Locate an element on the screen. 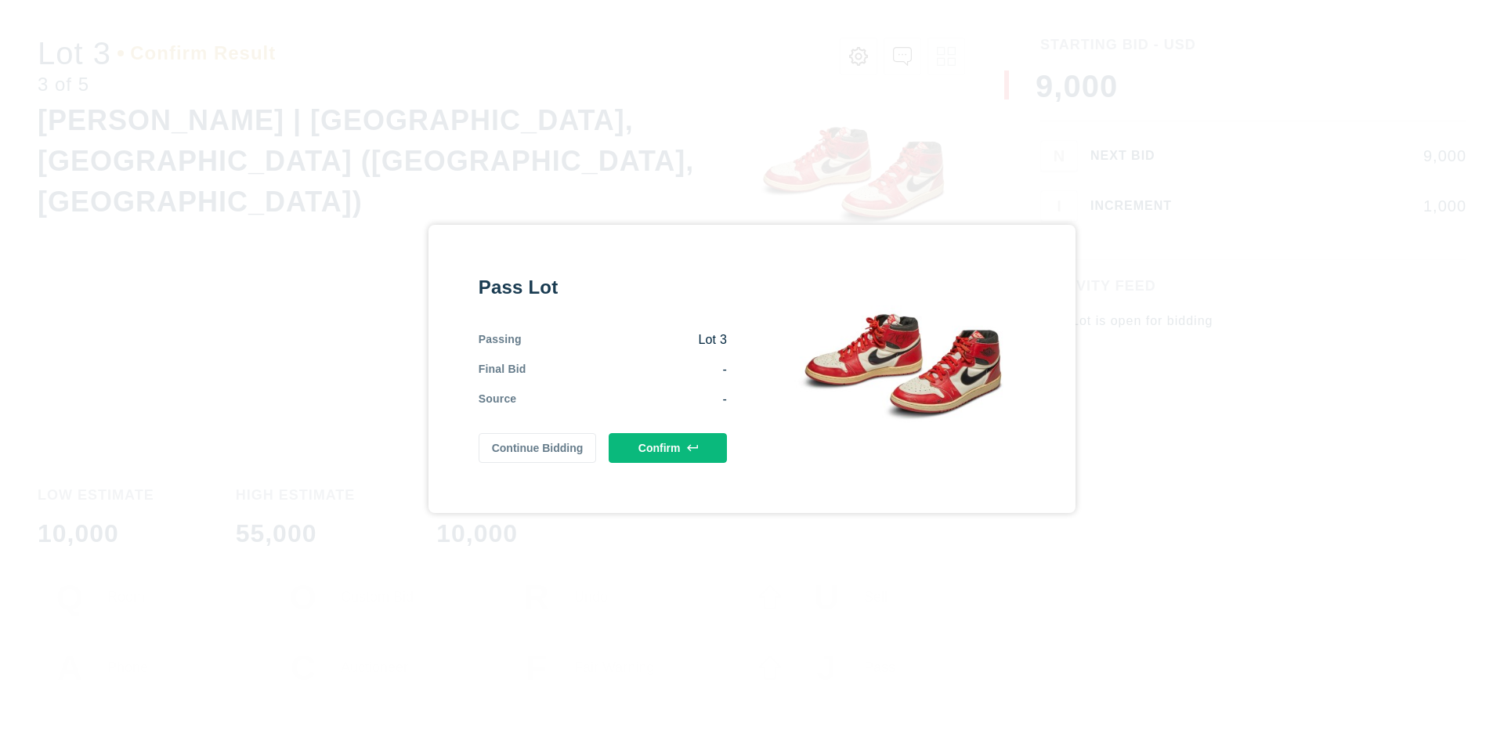 The height and width of the screenshot is (737, 1504). button: Confirm is located at coordinates (667, 448).